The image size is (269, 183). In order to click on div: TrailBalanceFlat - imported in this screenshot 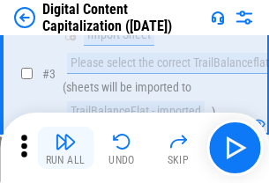, I will do `click(136, 112)`.